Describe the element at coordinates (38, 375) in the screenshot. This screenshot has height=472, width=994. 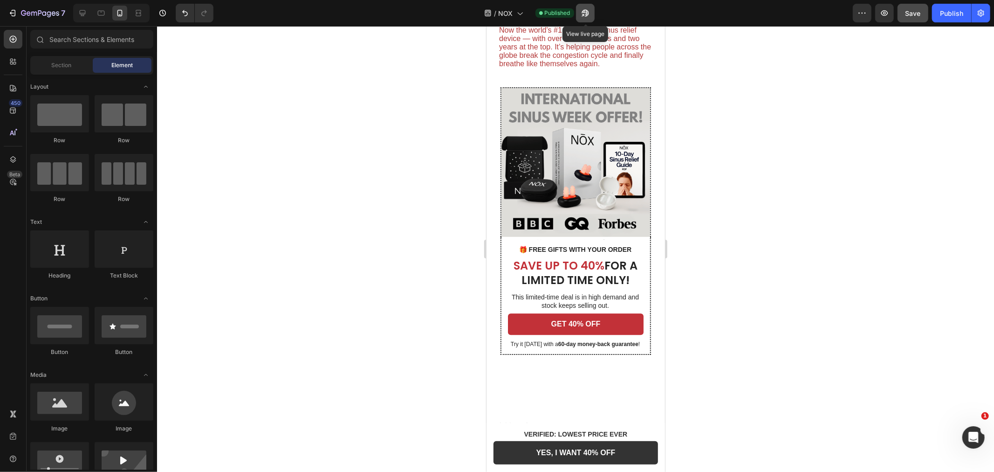
I see `span: Media` at that location.